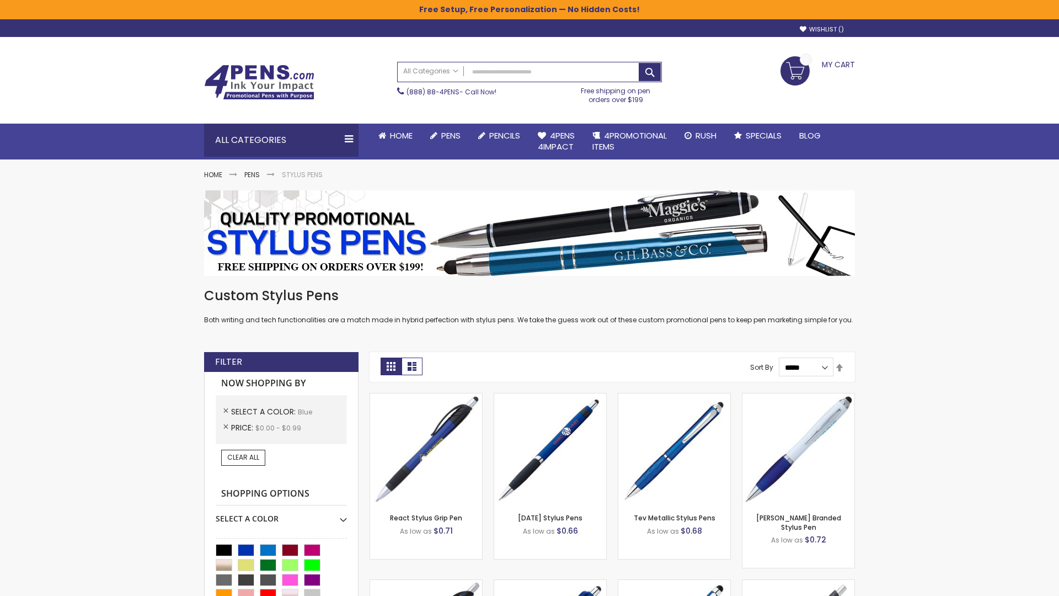 This screenshot has width=1059, height=596. Describe the element at coordinates (810, 135) in the screenshot. I see `span: Blog` at that location.